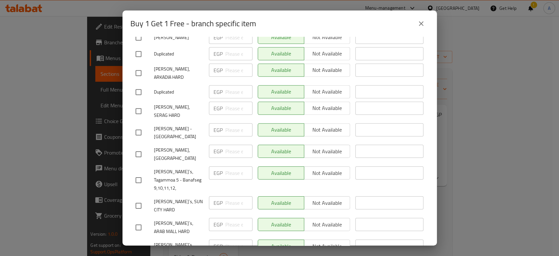 The width and height of the screenshot is (559, 256). What do you see at coordinates (193, 24) in the screenshot?
I see `h2: Buy 1 Get 1 Free - branch specific item` at bounding box center [193, 24].